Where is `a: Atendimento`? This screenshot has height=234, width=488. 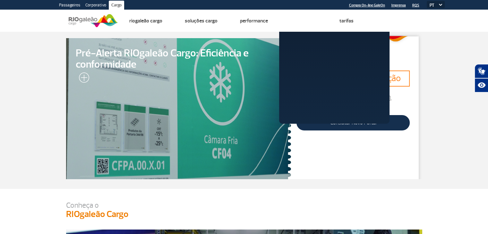
a: Atendimento is located at coordinates (303, 21).